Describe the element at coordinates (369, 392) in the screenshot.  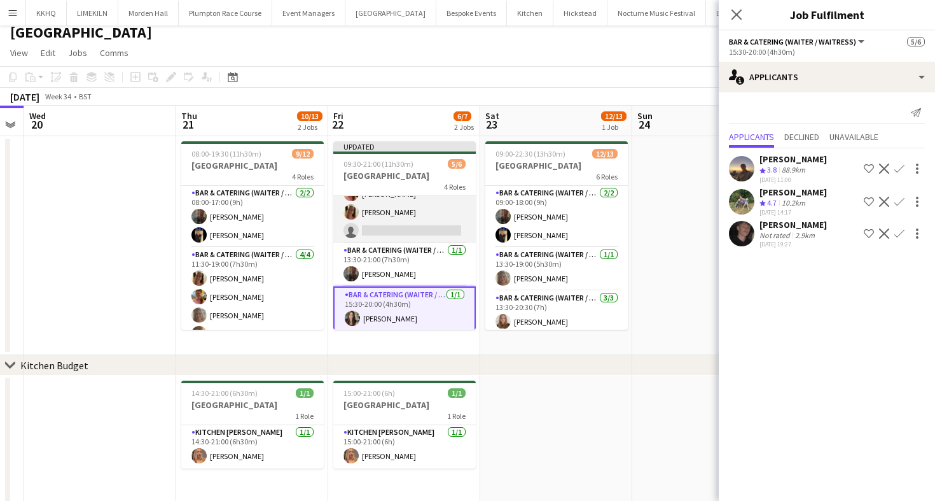
I see `span: 15:00-21:00 (6h)` at that location.